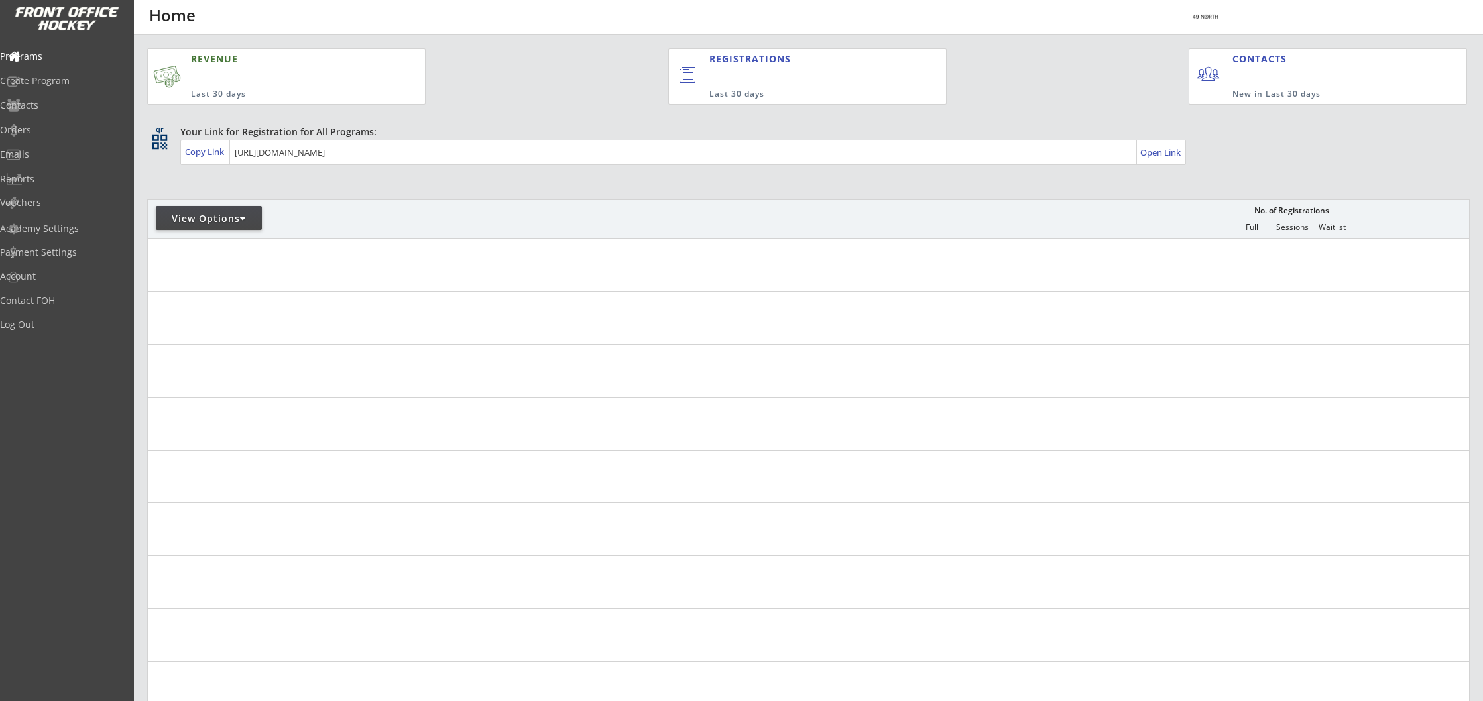  What do you see at coordinates (205, 152) in the screenshot?
I see `div: Copy Link` at bounding box center [205, 152].